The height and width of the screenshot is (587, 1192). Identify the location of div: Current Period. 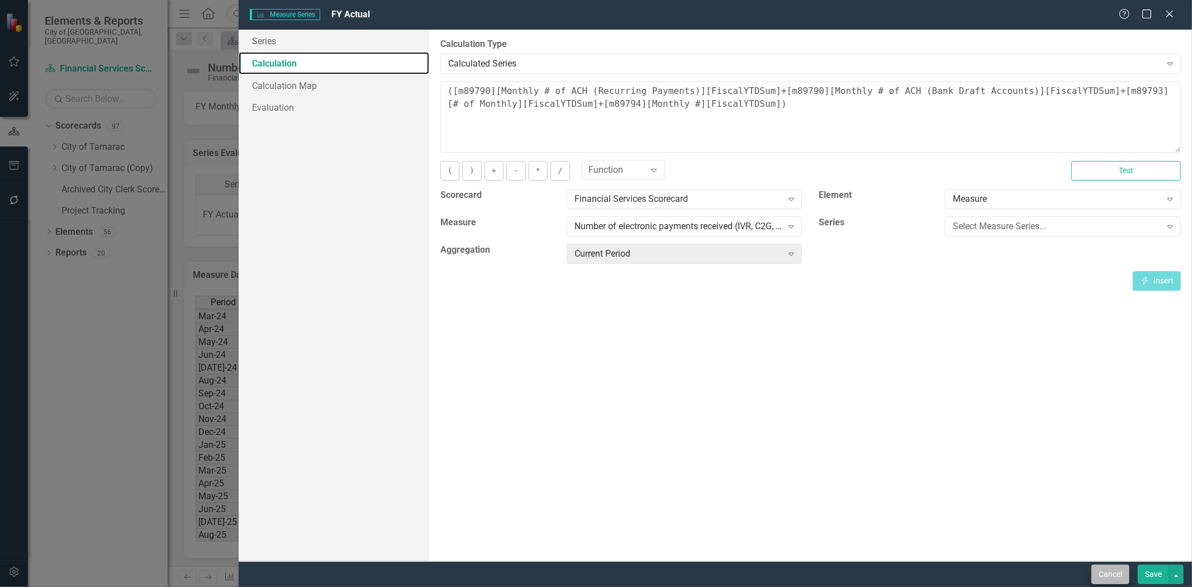
(679, 254).